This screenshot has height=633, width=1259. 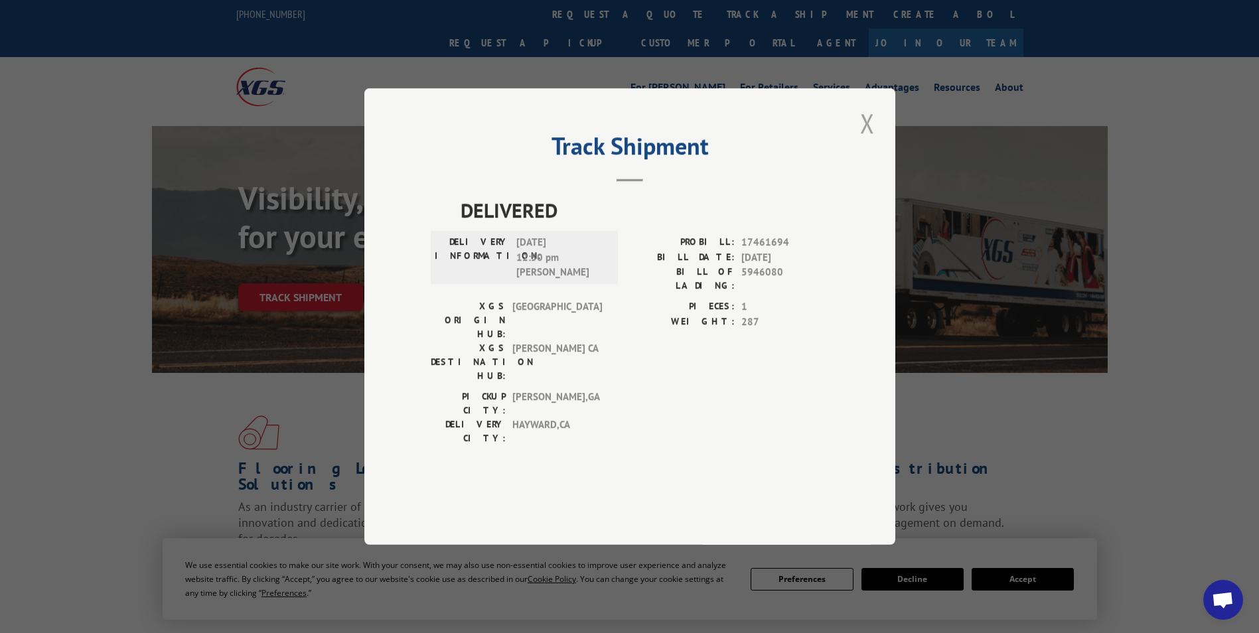 I want to click on label: PROBILL:, so click(x=682, y=242).